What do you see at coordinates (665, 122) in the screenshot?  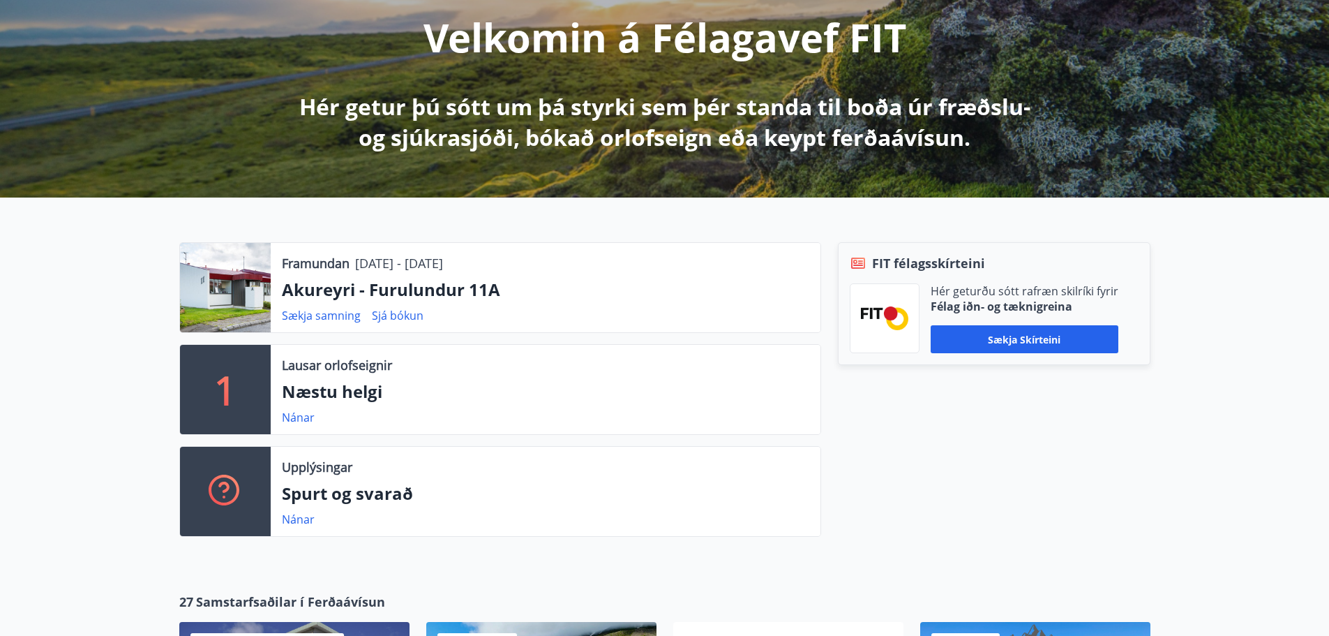 I see `p: Hér getur þú sótt um þá styrki sem þér standa til boða úr fræðslu- og sjúkrasjóði, bókað orlofsei...` at bounding box center [665, 122].